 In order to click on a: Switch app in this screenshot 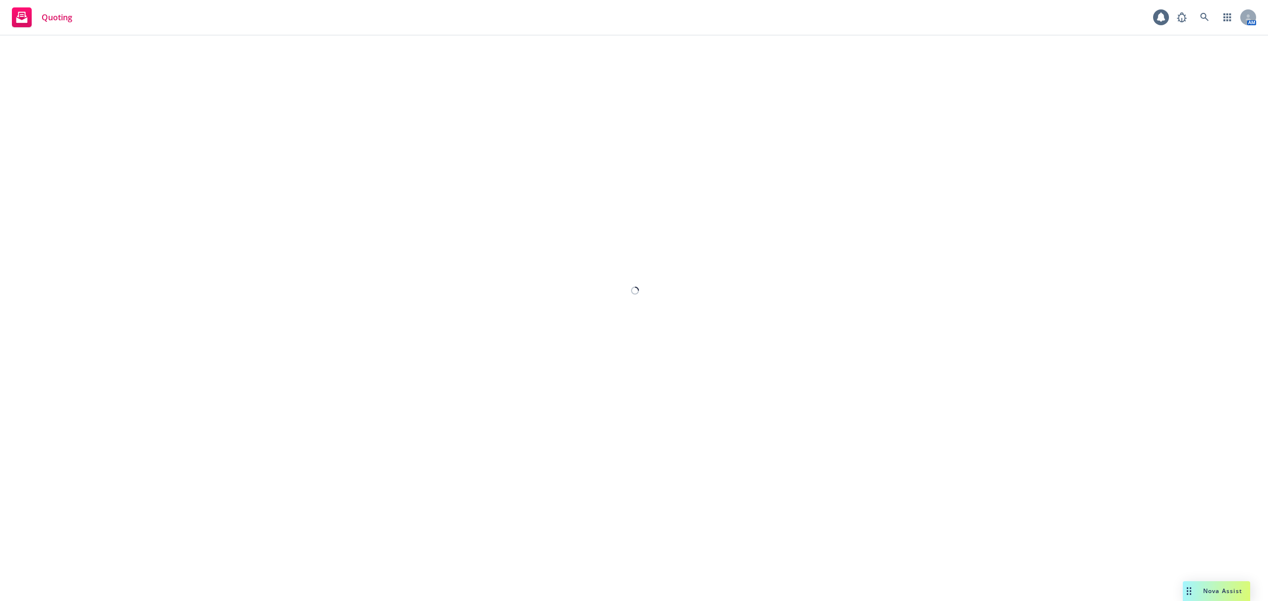, I will do `click(1228, 17)`.